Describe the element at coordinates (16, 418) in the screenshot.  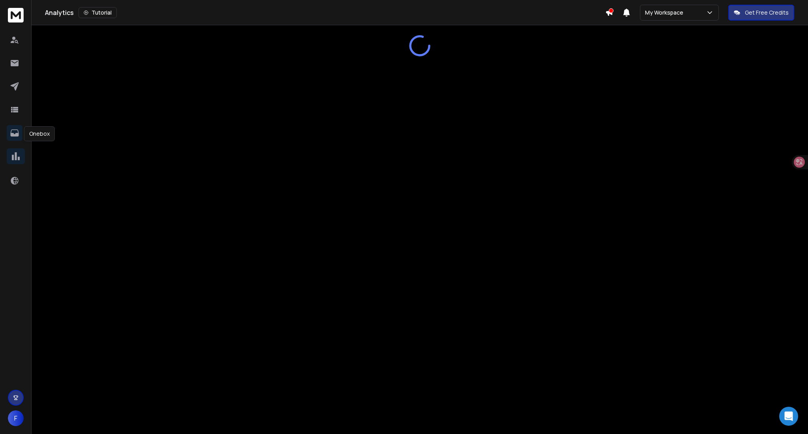
I see `button: F` at that location.